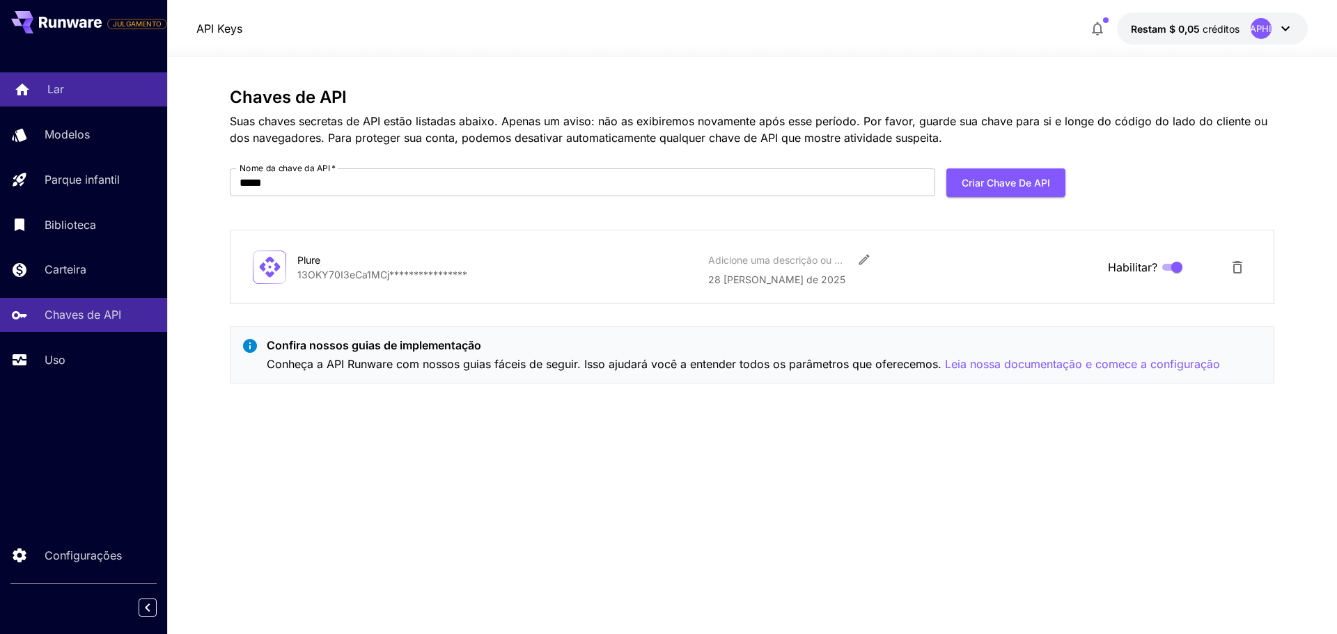 This screenshot has height=634, width=1337. I want to click on font: Conheça a API Runware com nossos guias fáceis de seguir. Isso ajudará você a entender todos os pa..., so click(604, 364).